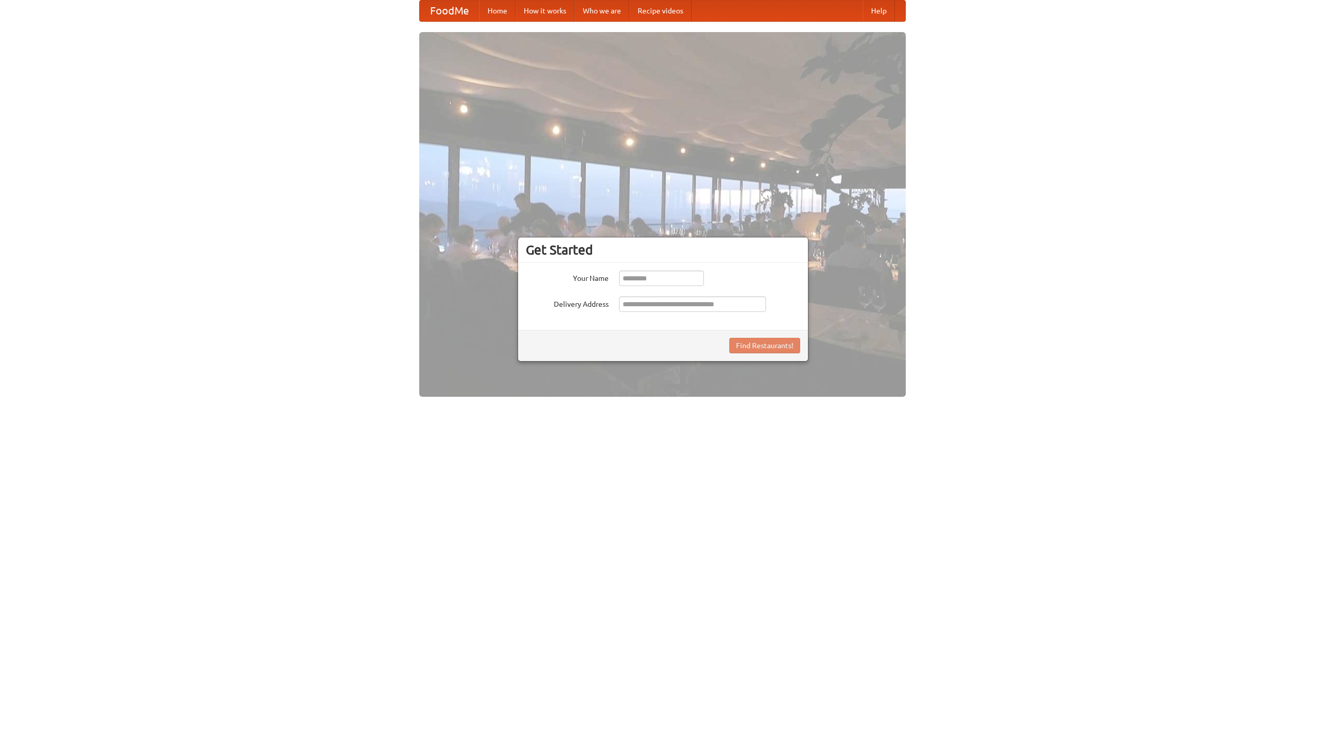  I want to click on a: How it works, so click(545, 11).